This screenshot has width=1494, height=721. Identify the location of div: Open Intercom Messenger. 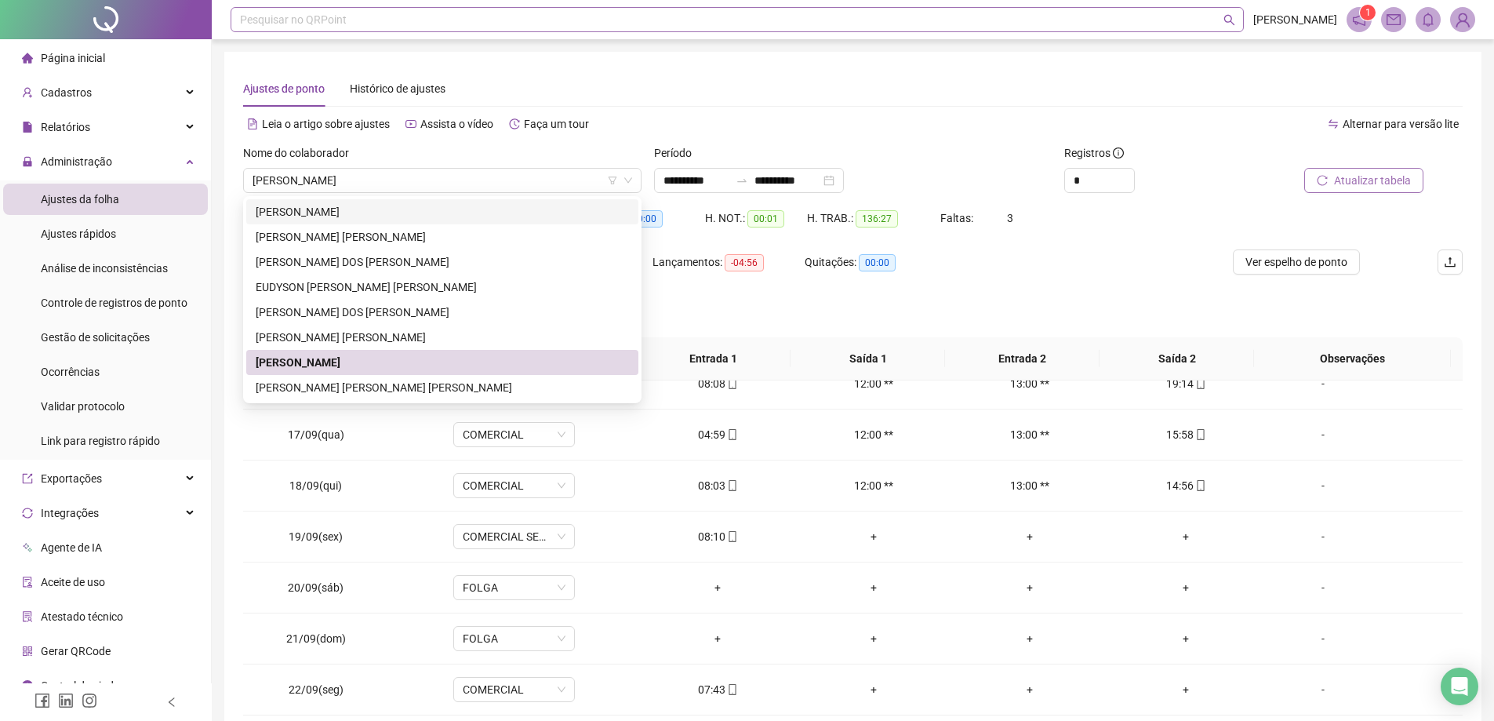
(1460, 686).